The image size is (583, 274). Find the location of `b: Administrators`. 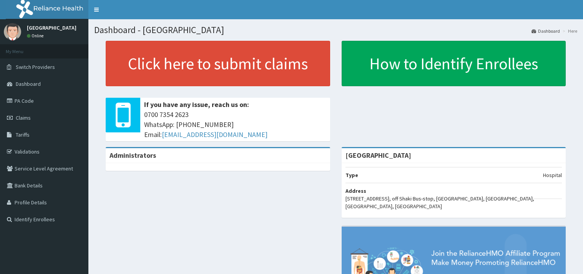

b: Administrators is located at coordinates (133, 155).